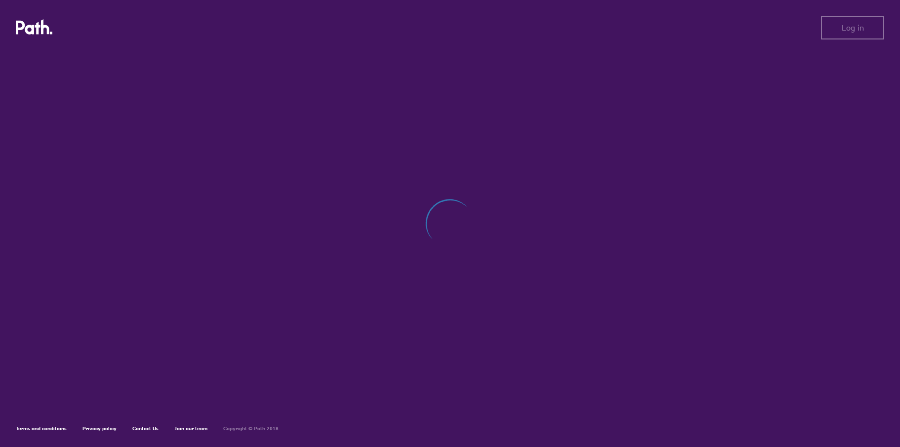  I want to click on a: Join our team, so click(191, 429).